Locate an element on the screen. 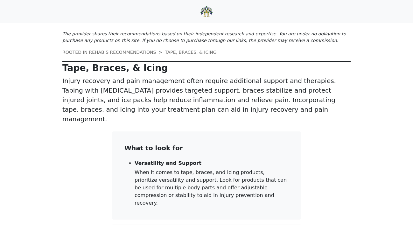 This screenshot has width=413, height=225. p: Versatility and Support is located at coordinates (211, 163).